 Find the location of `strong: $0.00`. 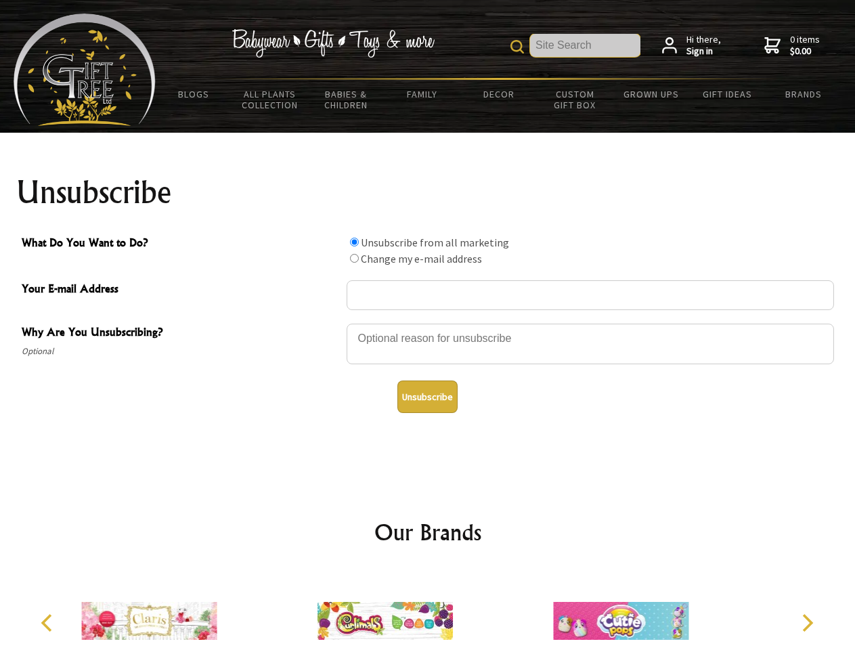

strong: $0.00 is located at coordinates (805, 51).